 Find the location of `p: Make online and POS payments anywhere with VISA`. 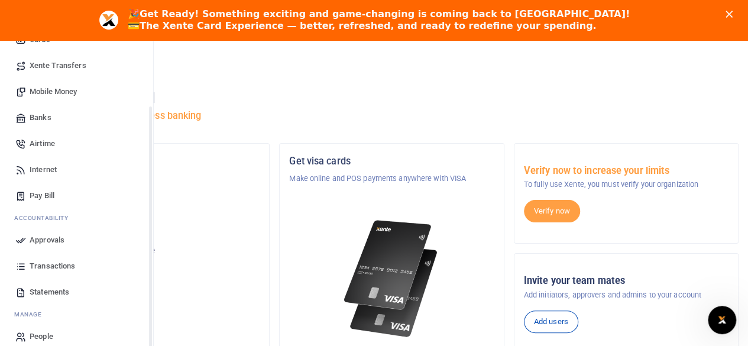

p: Make online and POS payments anywhere with VISA is located at coordinates (392, 179).